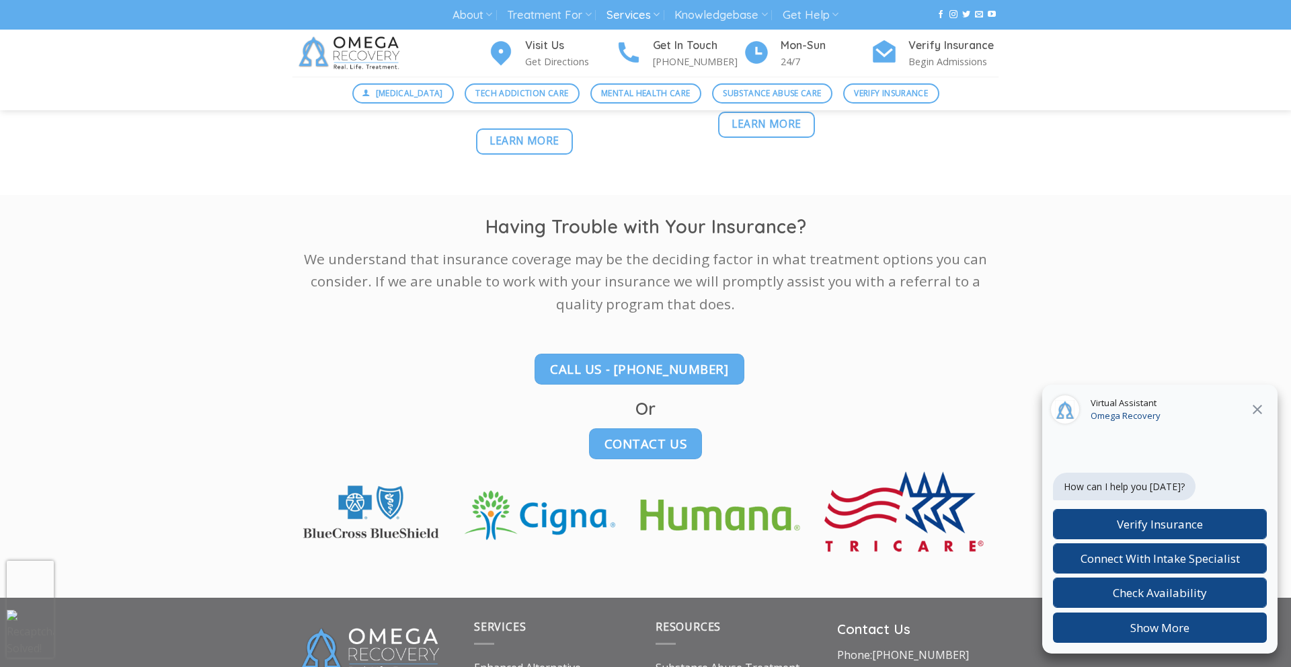 The image size is (1291, 667). I want to click on h4: Visit Us, so click(570, 46).